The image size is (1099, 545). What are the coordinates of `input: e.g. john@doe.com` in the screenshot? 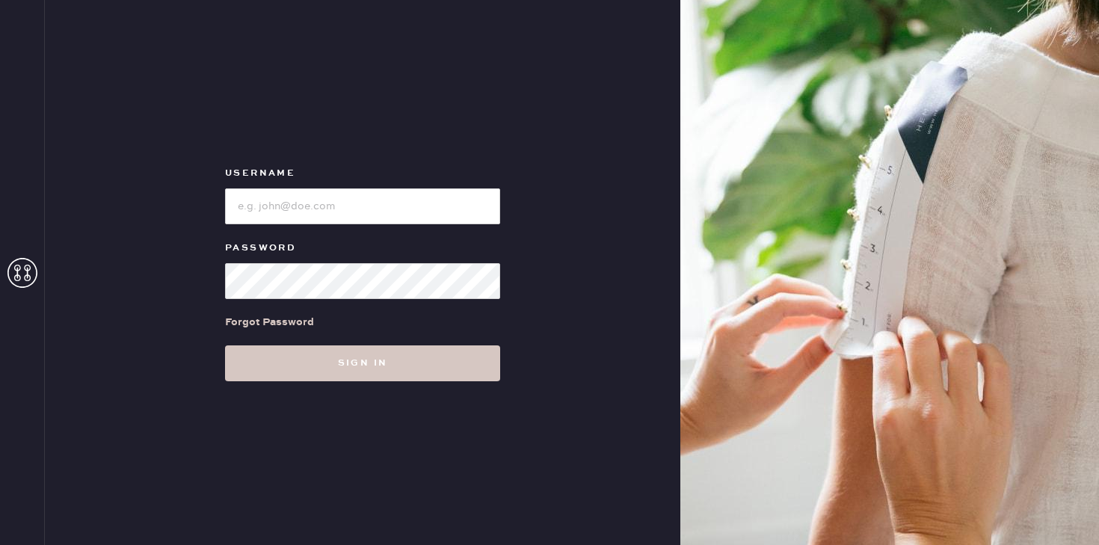 It's located at (363, 206).